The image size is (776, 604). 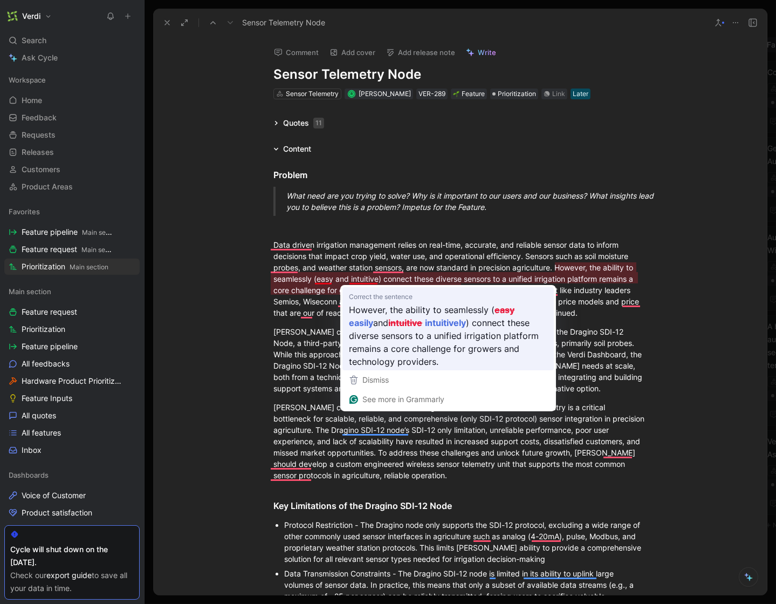 I want to click on span: Home, so click(x=32, y=100).